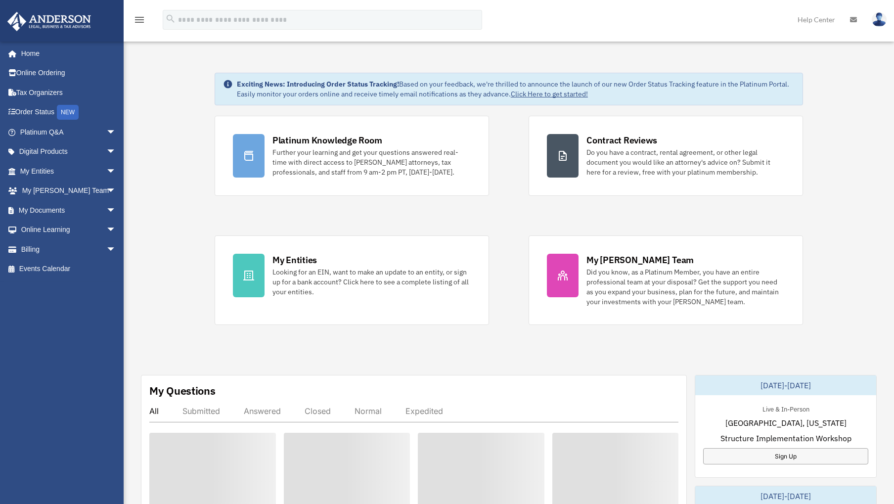 This screenshot has height=504, width=894. I want to click on a: Digital Productsarrow_drop_down, so click(69, 152).